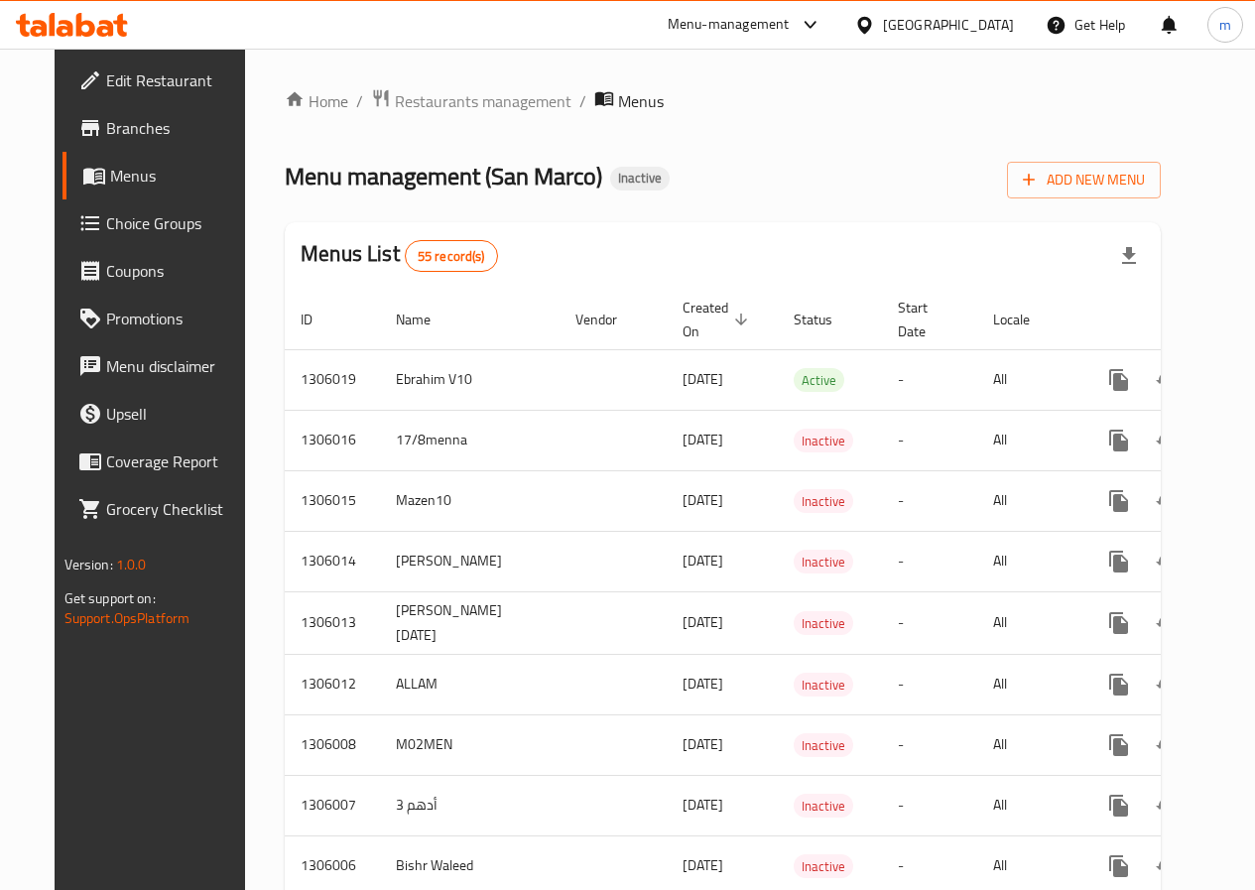  I want to click on td: 1306016, so click(332, 439).